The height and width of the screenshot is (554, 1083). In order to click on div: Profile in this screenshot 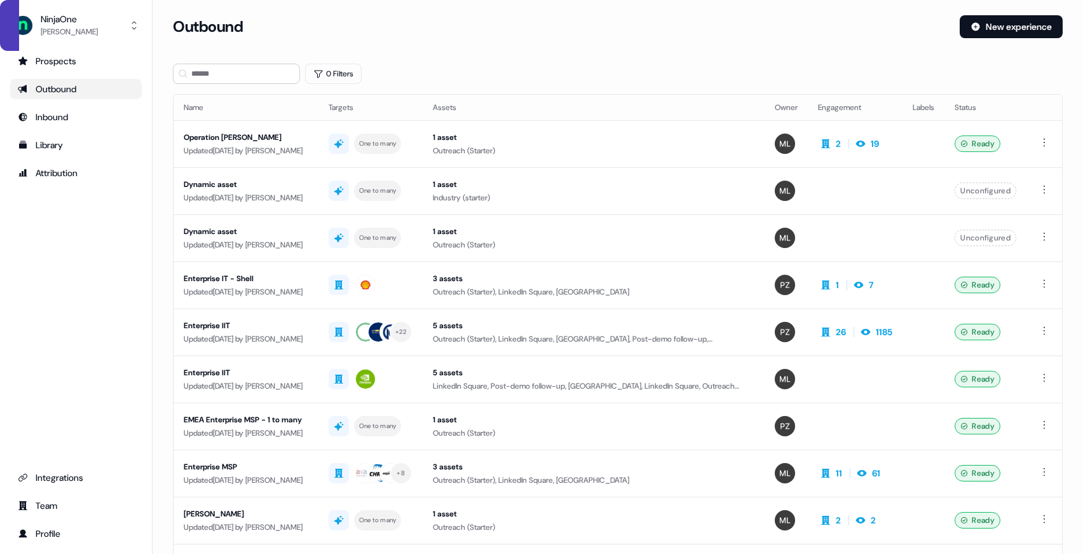, I will do `click(76, 533)`.